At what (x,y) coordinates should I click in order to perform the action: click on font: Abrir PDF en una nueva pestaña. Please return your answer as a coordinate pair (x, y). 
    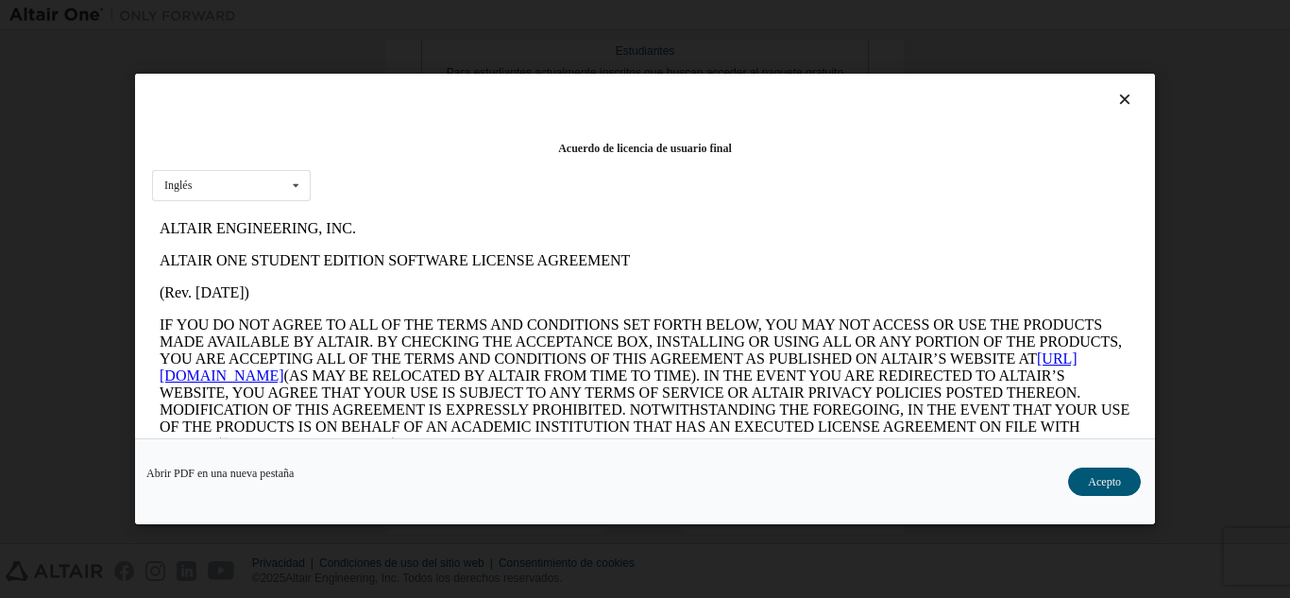
    Looking at the image, I should click on (220, 473).